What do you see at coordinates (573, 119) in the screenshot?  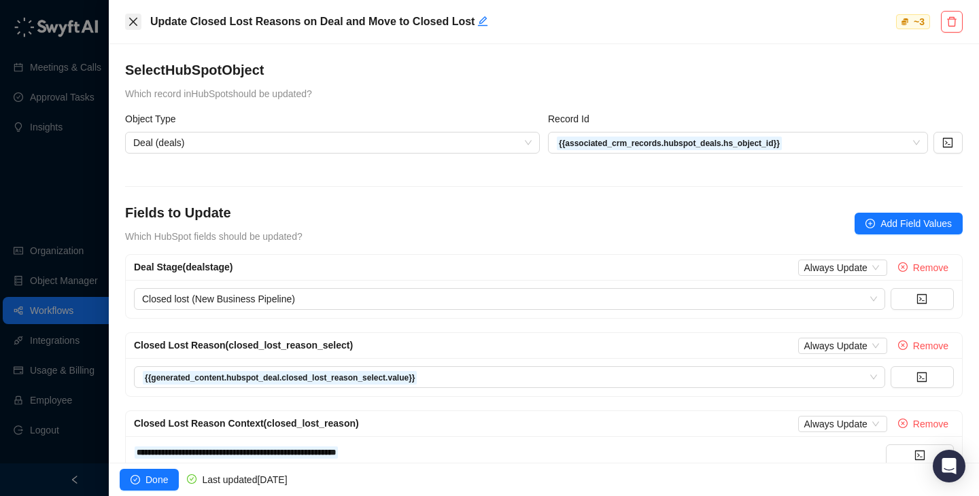 I see `label: Record Id` at bounding box center [573, 119].